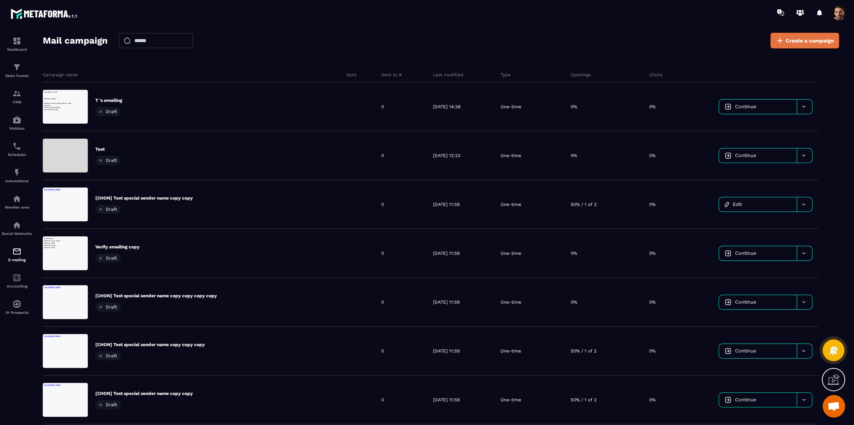  Describe the element at coordinates (448, 75) in the screenshot. I see `p: Last modified` at that location.